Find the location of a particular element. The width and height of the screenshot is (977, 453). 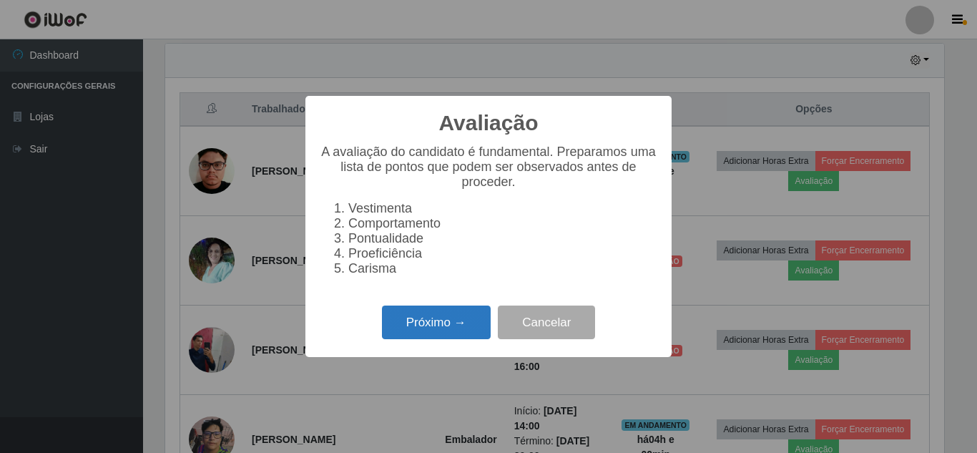

li: Comportamento is located at coordinates (503, 223).